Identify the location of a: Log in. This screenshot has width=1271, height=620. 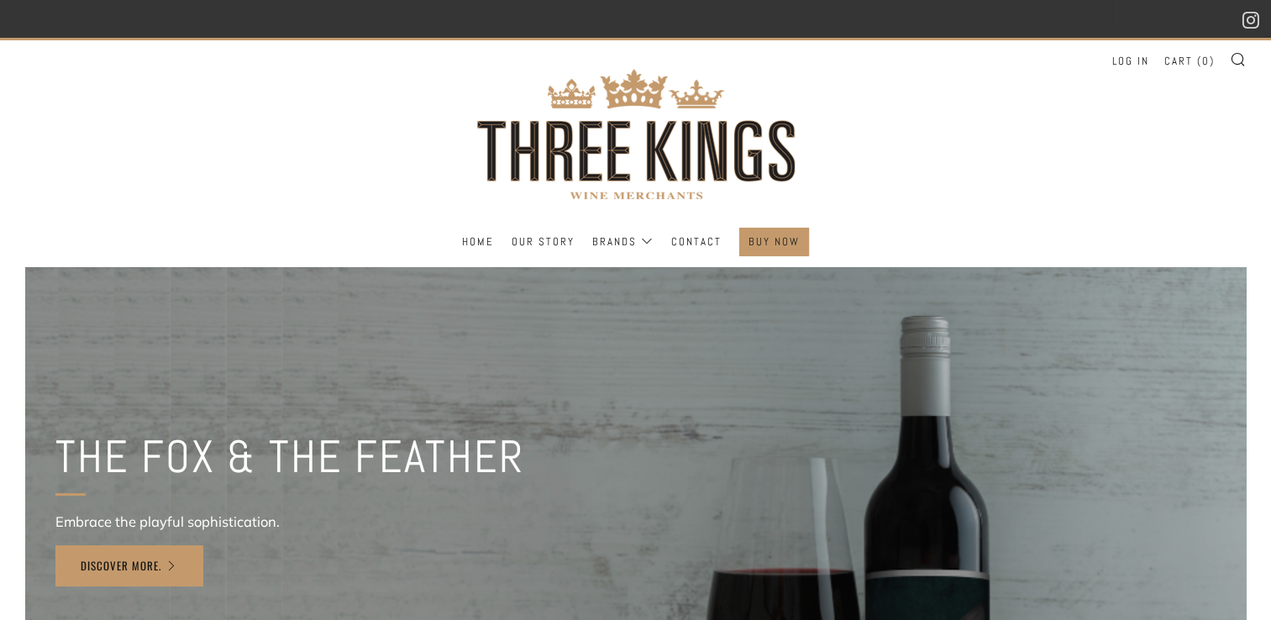
(1131, 61).